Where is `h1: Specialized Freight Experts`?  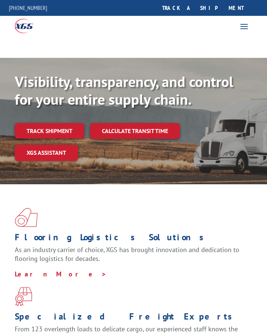
h1: Specialized Freight Experts is located at coordinates (131, 319).